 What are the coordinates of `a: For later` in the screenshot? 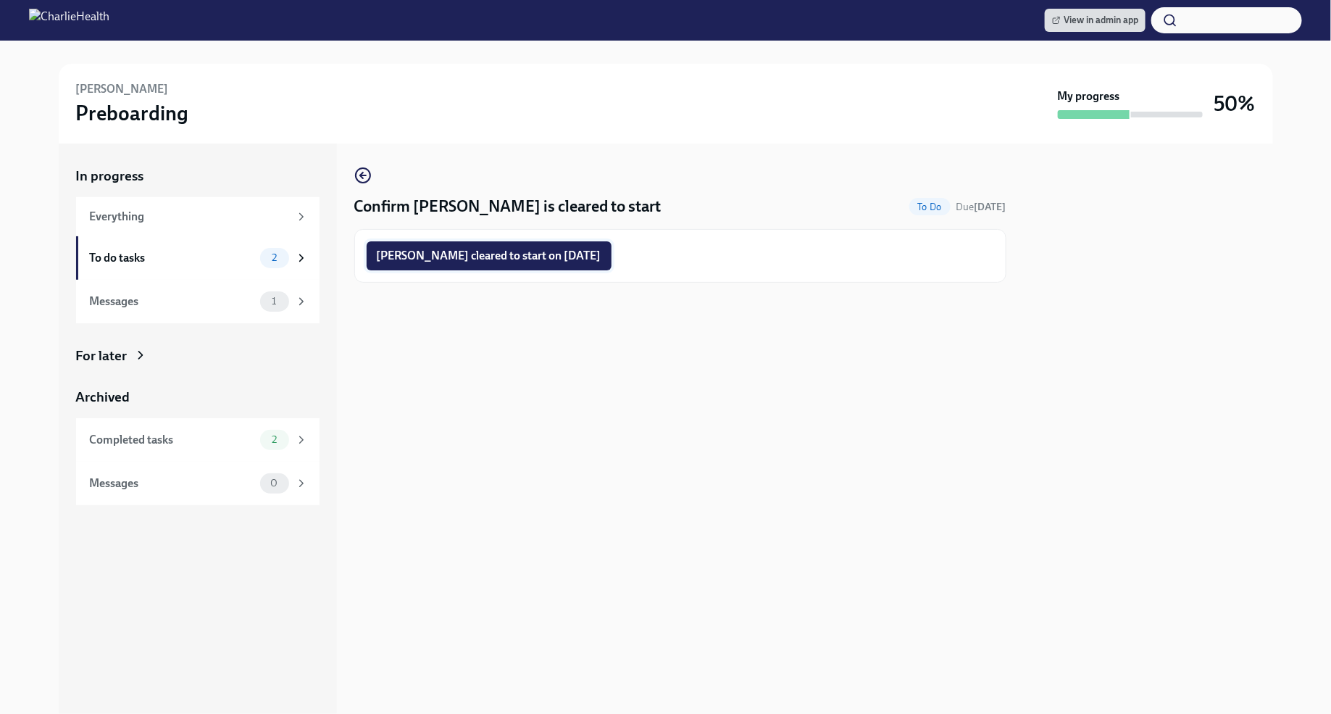 It's located at (198, 356).